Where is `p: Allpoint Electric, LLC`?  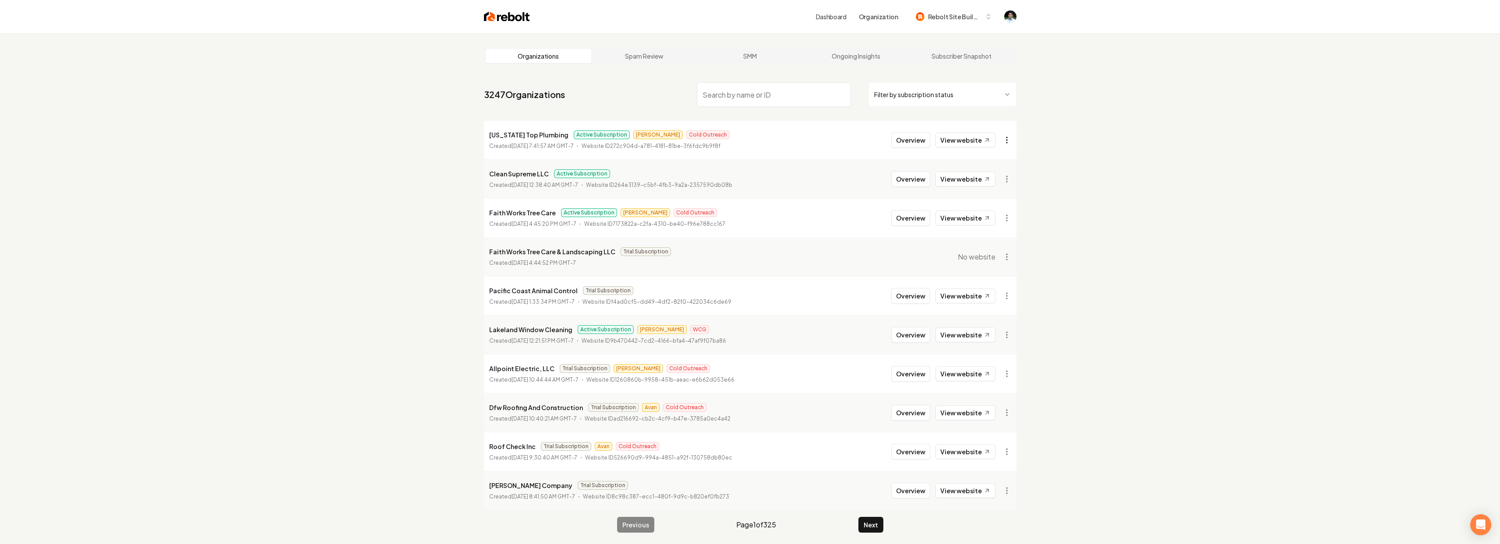 p: Allpoint Electric, LLC is located at coordinates (522, 369).